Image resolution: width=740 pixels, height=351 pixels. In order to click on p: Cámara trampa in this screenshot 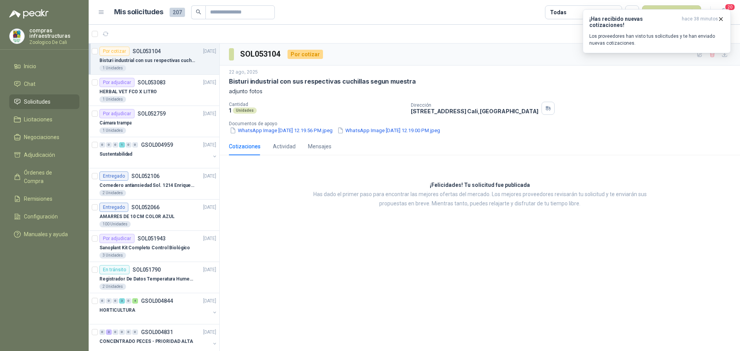, I will do `click(115, 123)`.